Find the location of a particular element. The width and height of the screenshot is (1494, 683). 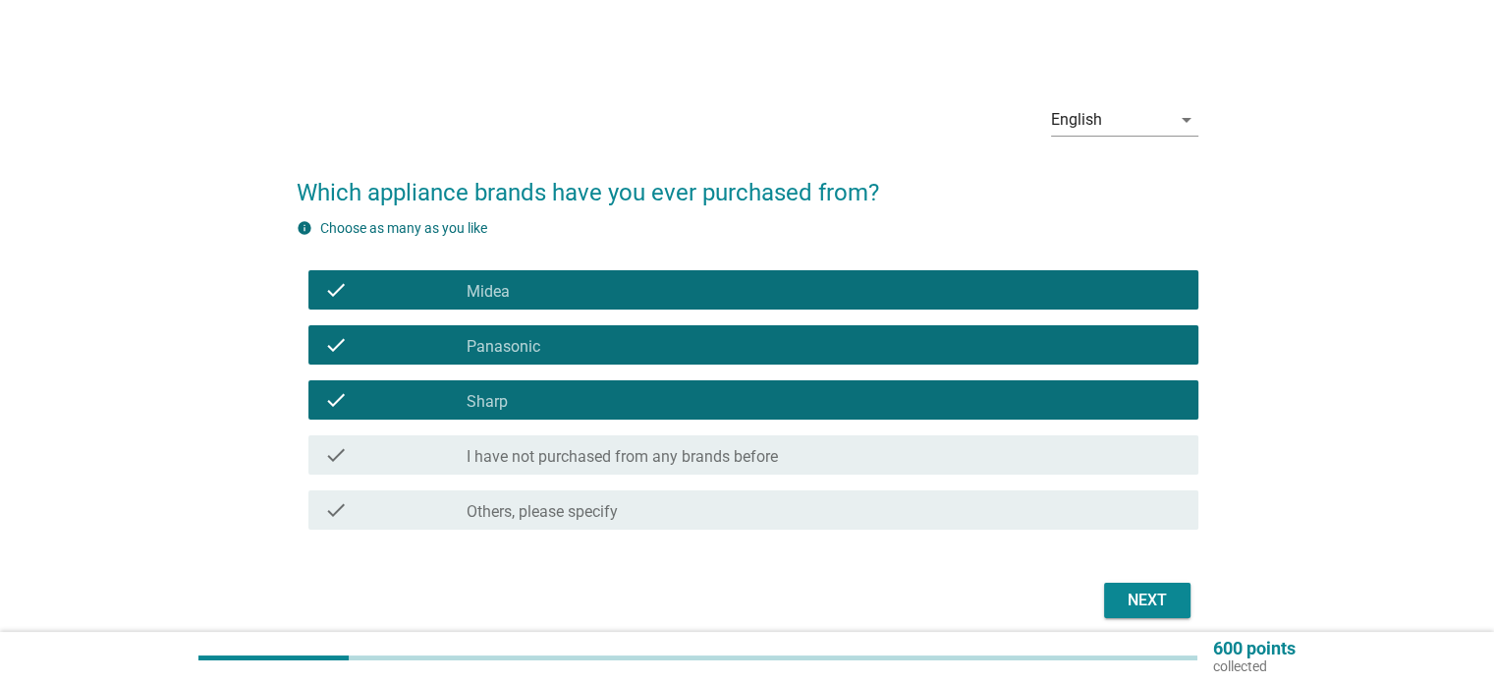

p: 600 points is located at coordinates (1254, 648).